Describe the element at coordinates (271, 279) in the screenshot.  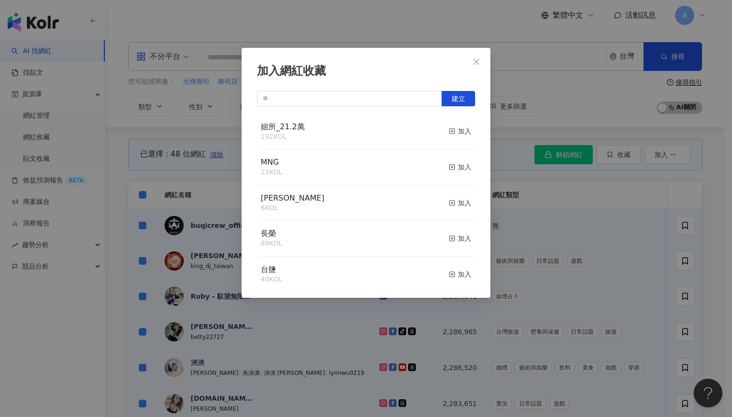
I see `div: 40 KOL` at that location.